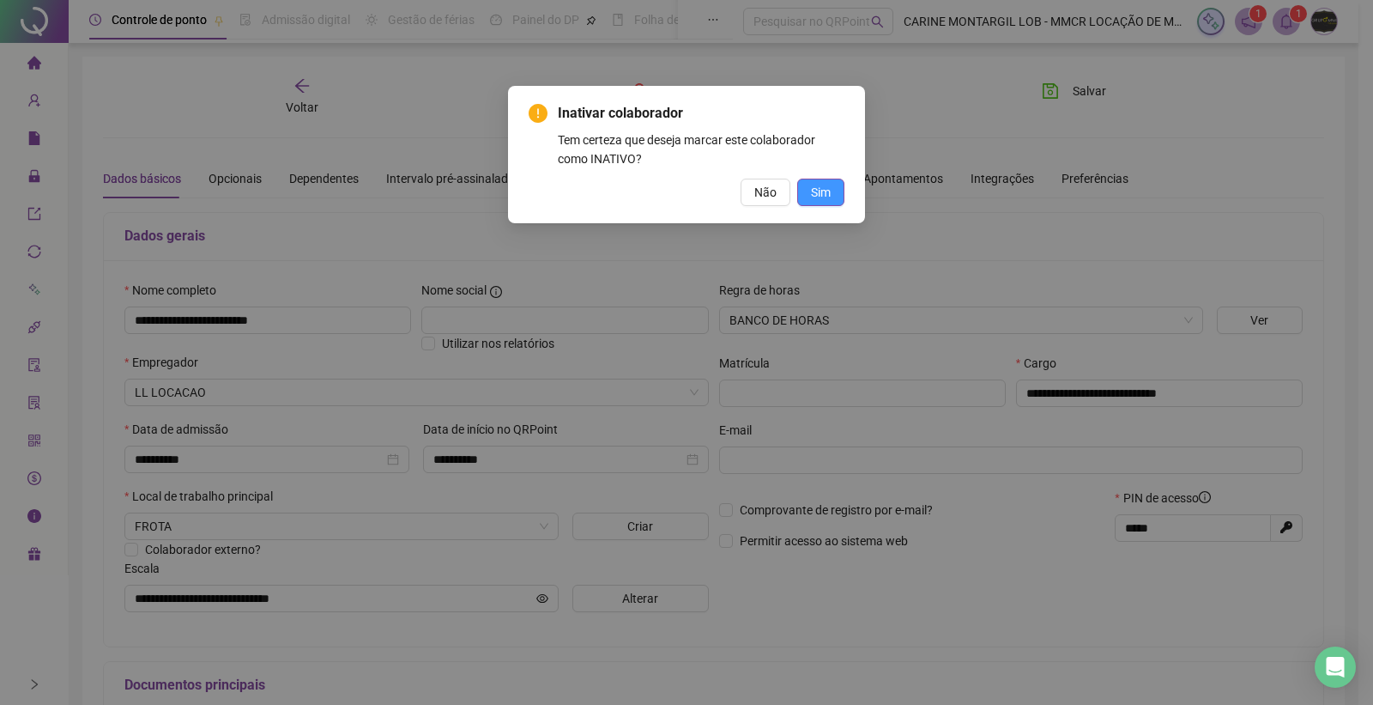  What do you see at coordinates (701, 149) in the screenshot?
I see `div: Tem certeza que deseja marcar este colaborador como INATIVO?` at bounding box center [701, 149].